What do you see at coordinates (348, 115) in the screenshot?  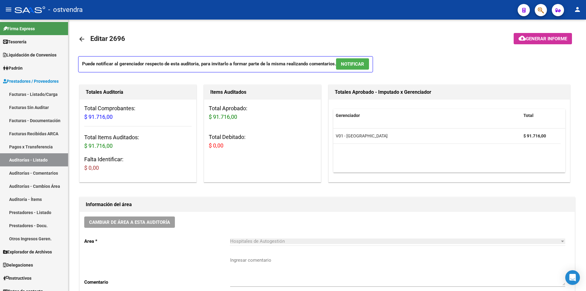 I see `span: Gerenciador` at bounding box center [348, 115].